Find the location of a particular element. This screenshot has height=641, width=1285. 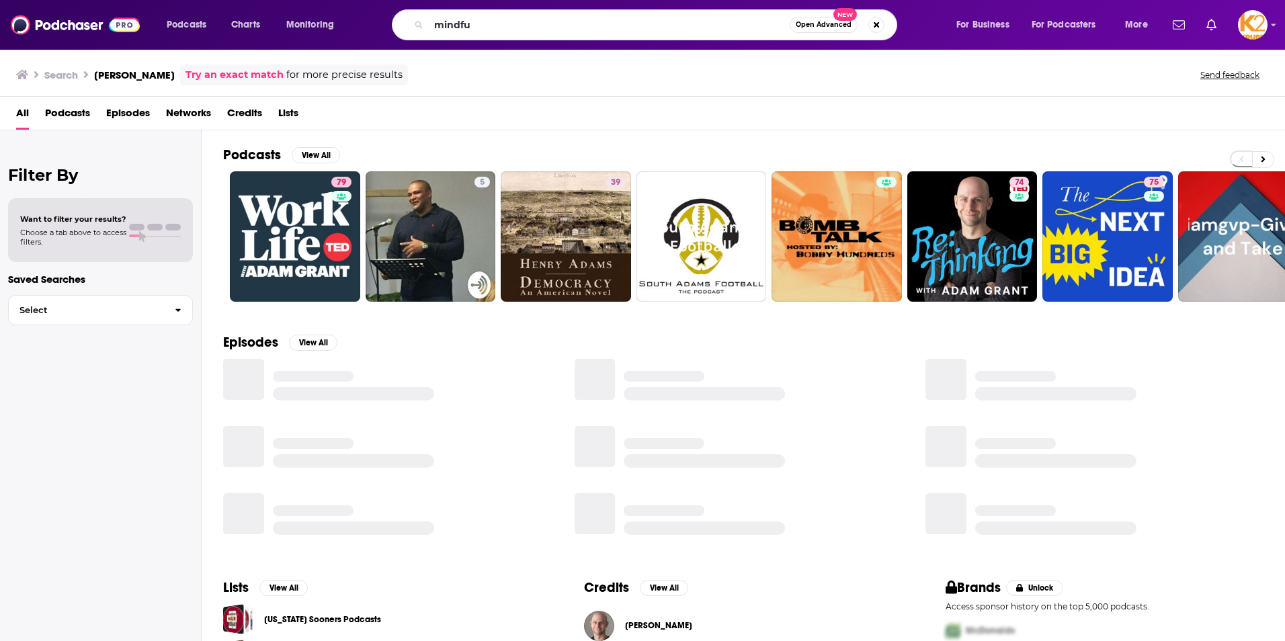

a: CreditsView All is located at coordinates (636, 588).